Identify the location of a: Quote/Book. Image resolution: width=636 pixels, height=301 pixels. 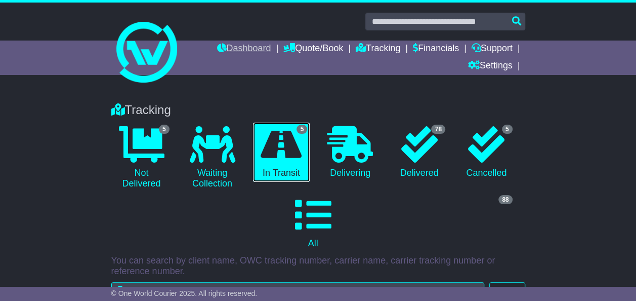
(313, 49).